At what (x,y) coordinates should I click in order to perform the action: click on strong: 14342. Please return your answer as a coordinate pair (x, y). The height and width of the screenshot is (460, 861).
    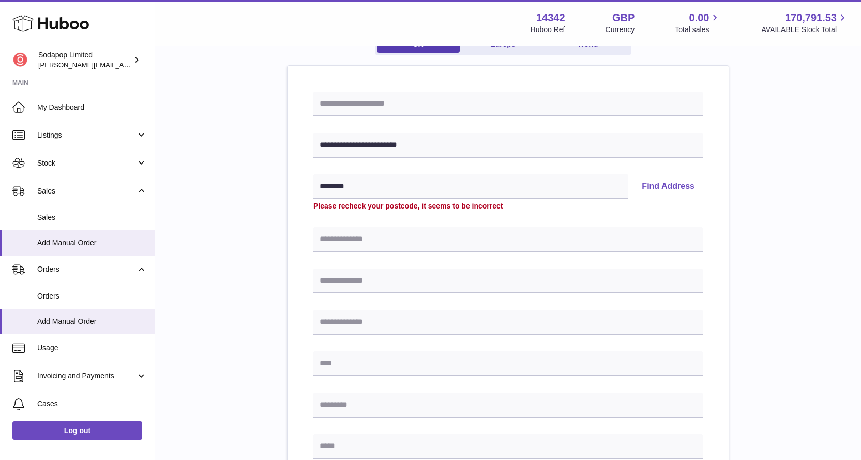
    Looking at the image, I should click on (551, 18).